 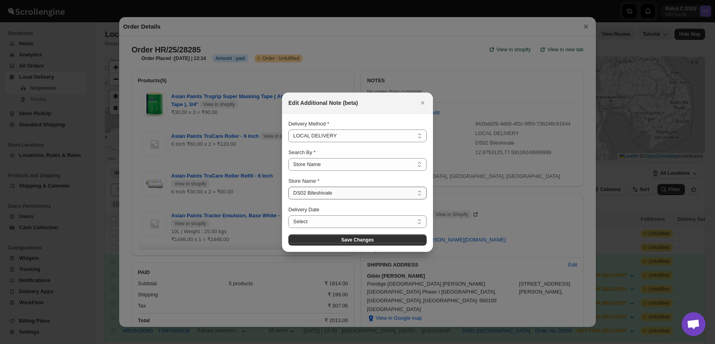 I want to click on button: Save Changes, so click(x=358, y=240).